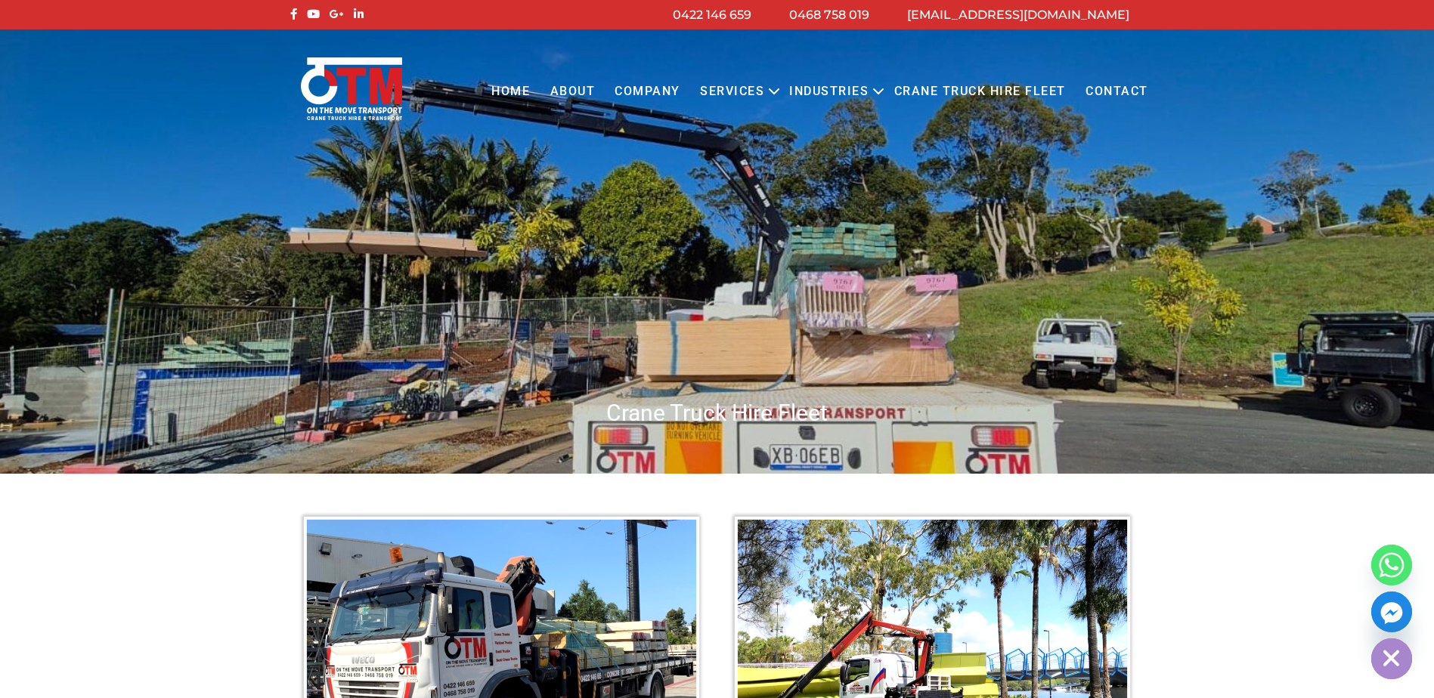 This screenshot has width=1434, height=698. I want to click on a: Facebook_Messenger, so click(1391, 612).